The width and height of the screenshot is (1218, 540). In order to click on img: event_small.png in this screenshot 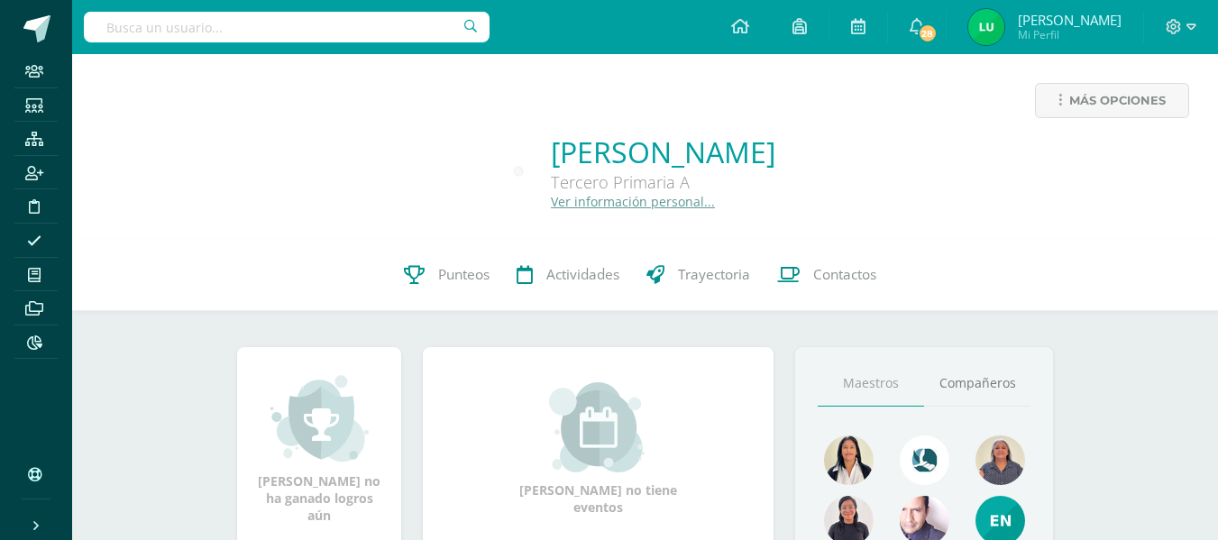, I will do `click(598, 427)`.